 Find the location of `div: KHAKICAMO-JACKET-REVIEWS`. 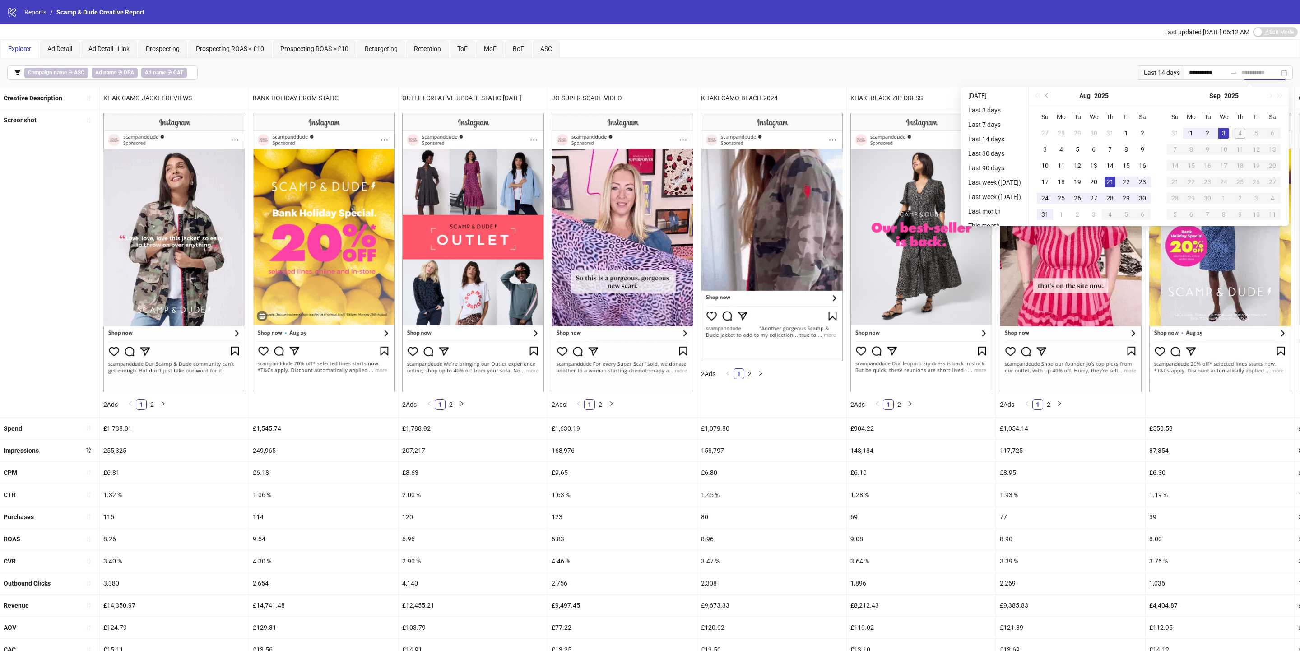

div: KHAKICAMO-JACKET-REVIEWS is located at coordinates (174, 98).